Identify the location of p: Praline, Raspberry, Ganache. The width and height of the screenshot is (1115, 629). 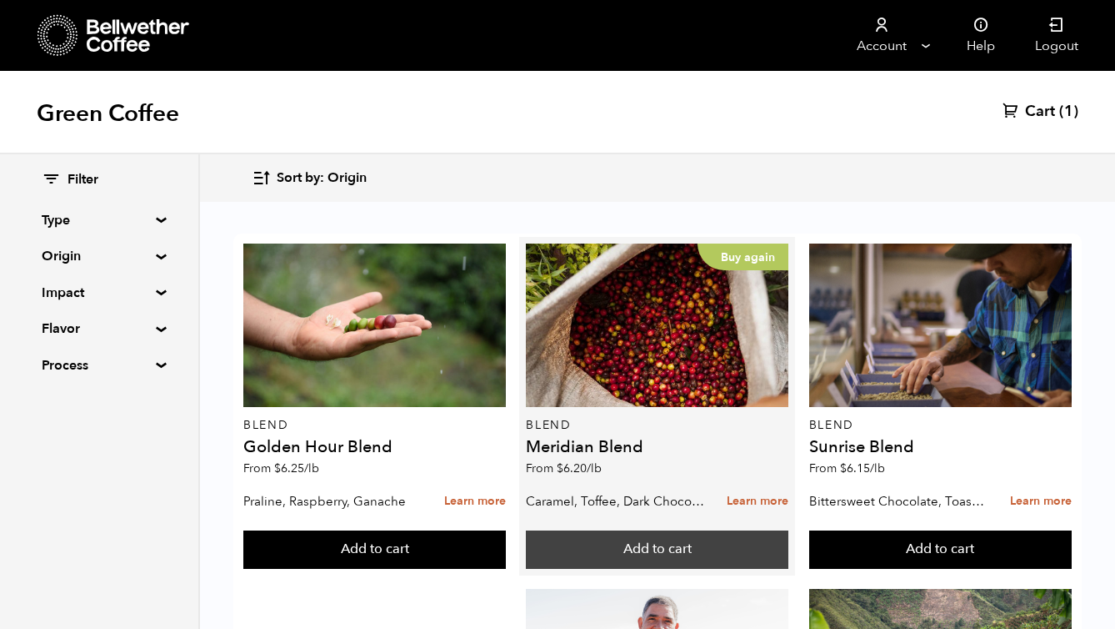
(333, 501).